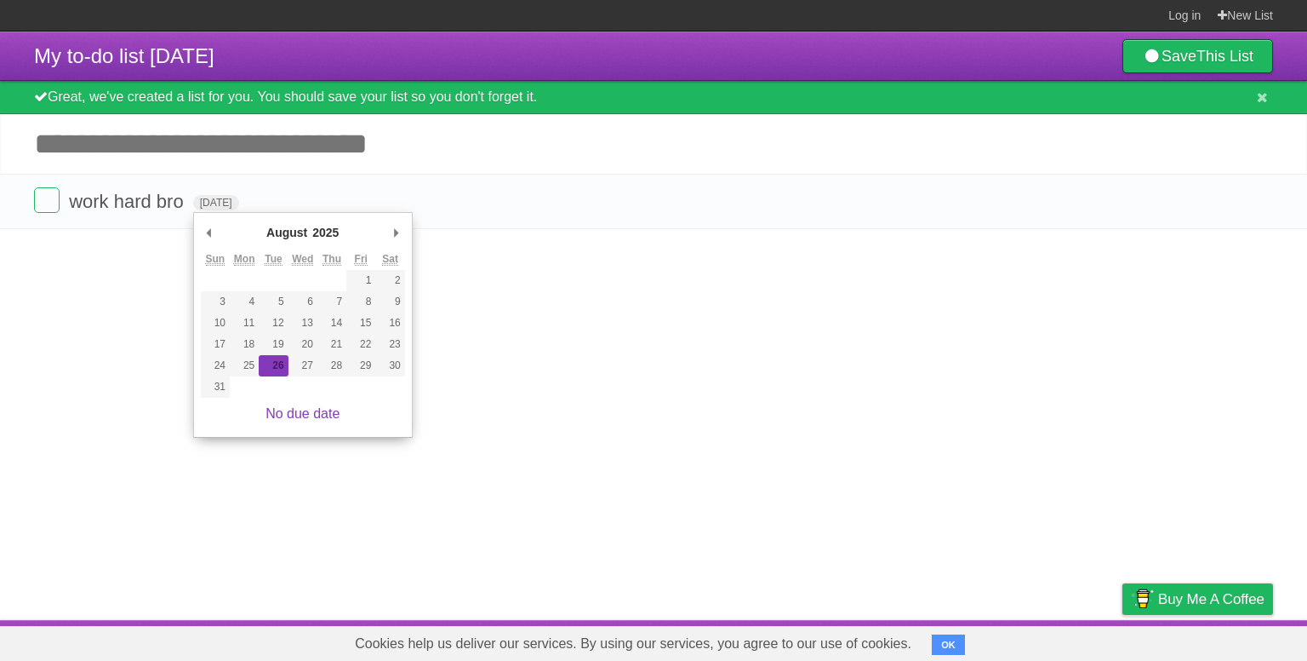 This screenshot has width=1307, height=661. I want to click on a: No due date, so click(302, 413).